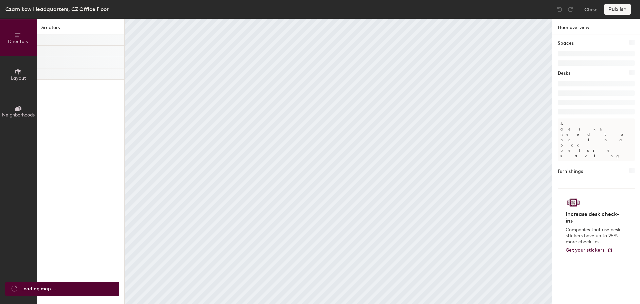 The image size is (640, 304). Describe the element at coordinates (566, 43) in the screenshot. I see `h1: Spaces` at that location.